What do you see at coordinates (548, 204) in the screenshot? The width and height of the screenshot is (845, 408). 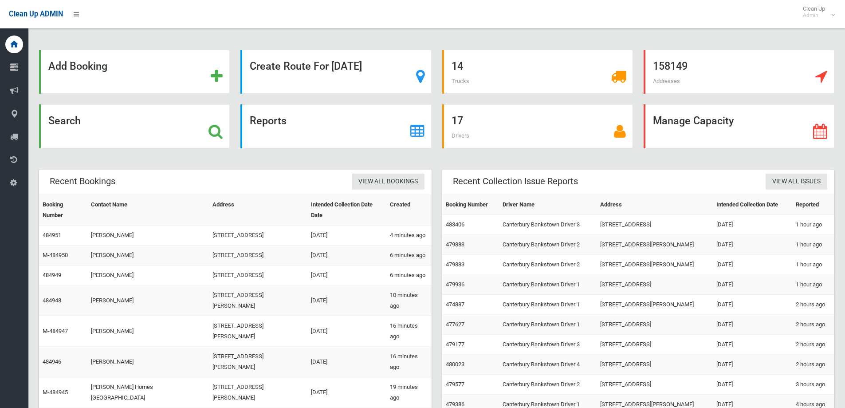 I see `th: Driver Name` at bounding box center [548, 204].